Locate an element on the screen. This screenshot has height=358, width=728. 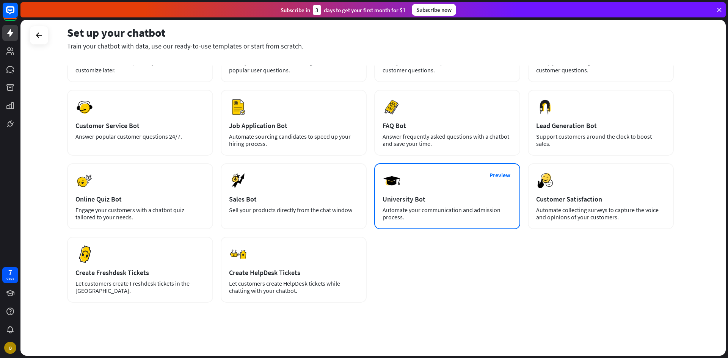
div: Set up your chatbot is located at coordinates (370, 33).